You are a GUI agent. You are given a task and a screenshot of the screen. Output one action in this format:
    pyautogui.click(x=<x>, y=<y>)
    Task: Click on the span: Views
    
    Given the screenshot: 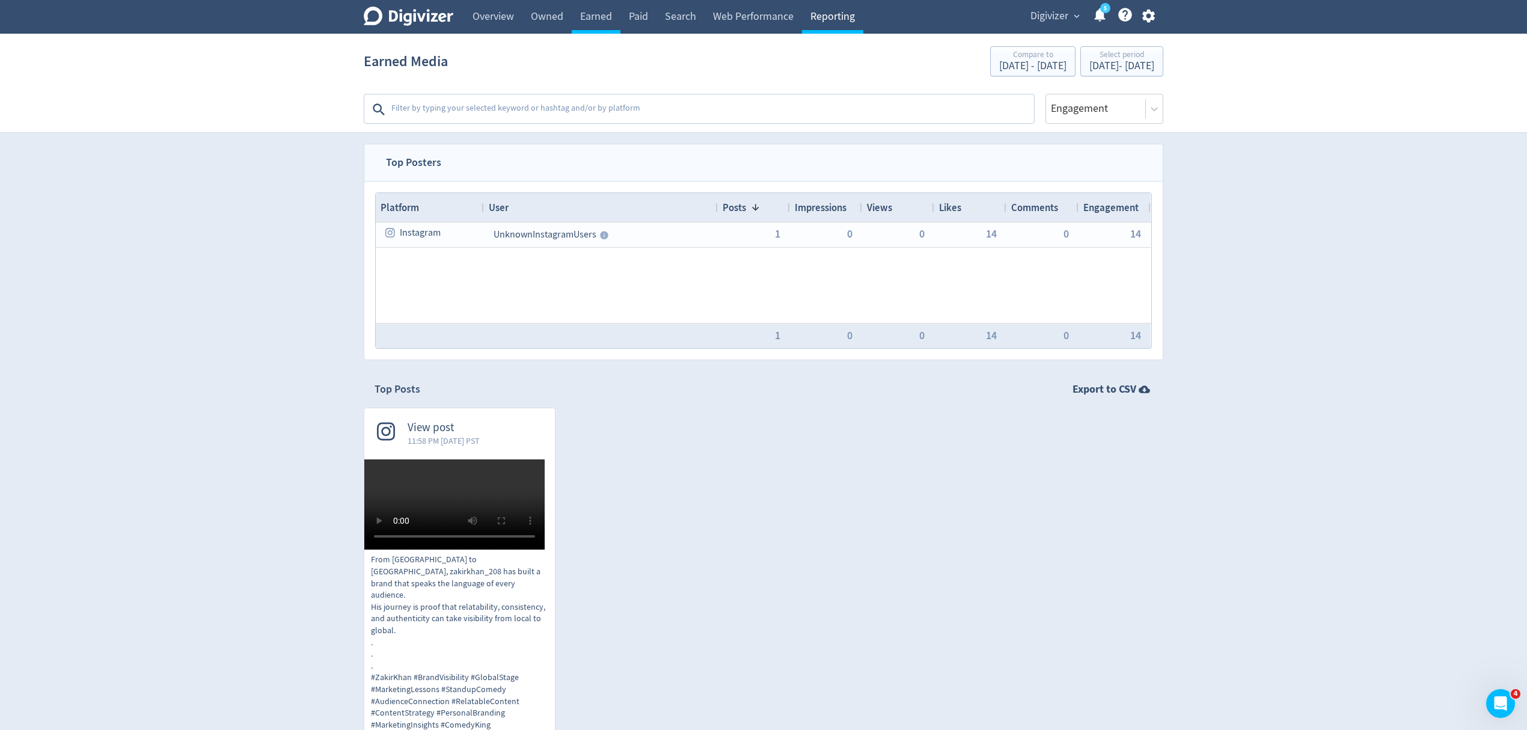 What is the action you would take?
    pyautogui.click(x=880, y=207)
    